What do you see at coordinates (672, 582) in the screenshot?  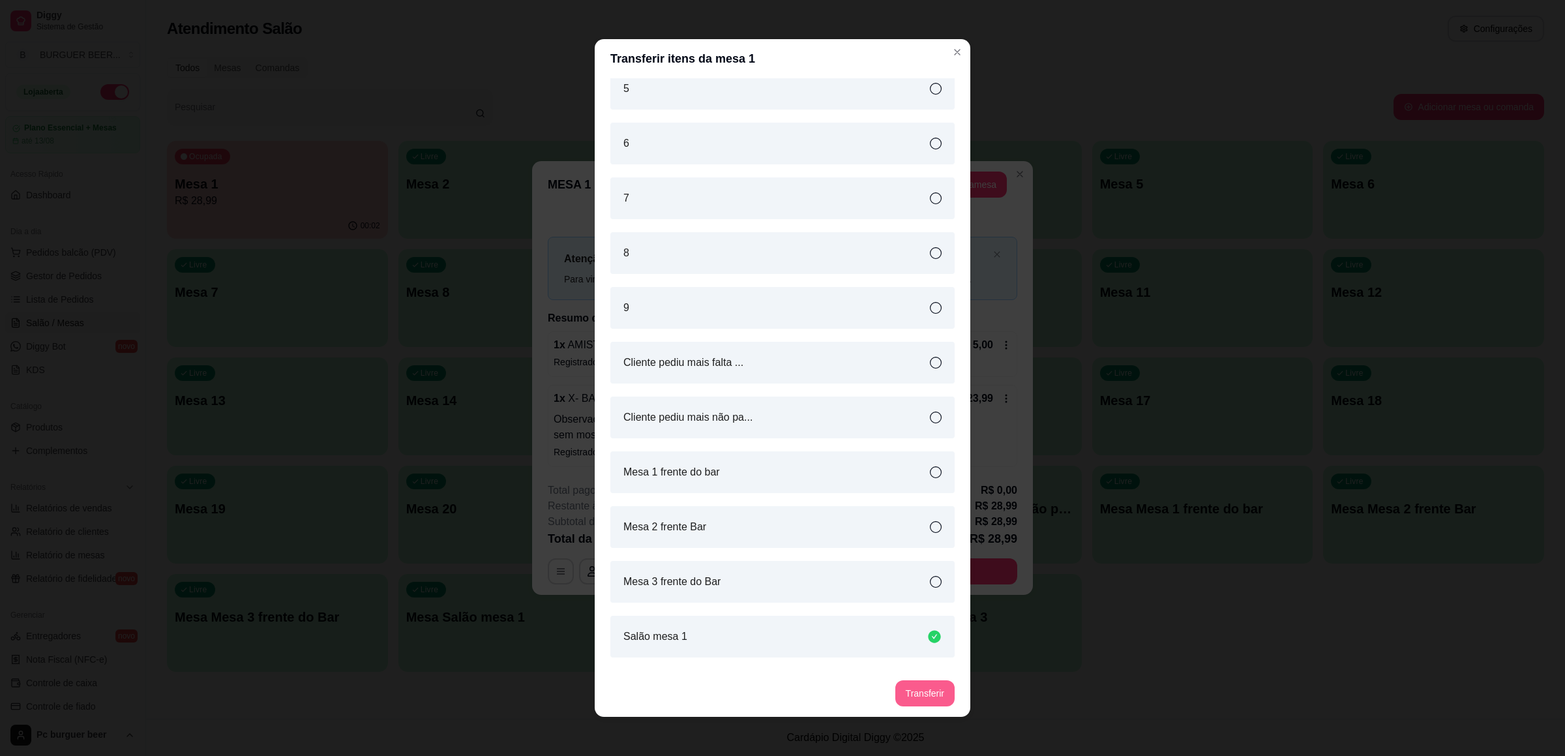 I see `article: Mesa 3 frente do Bar` at bounding box center [672, 582].